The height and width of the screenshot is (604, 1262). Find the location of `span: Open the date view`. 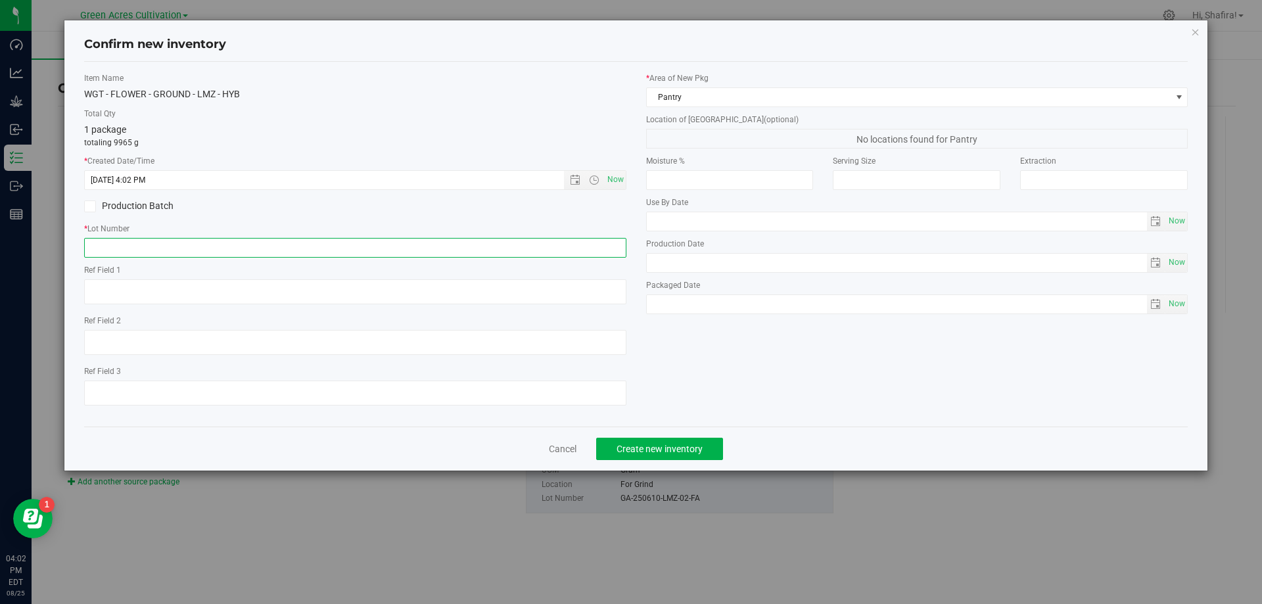

span: Open the date view is located at coordinates (575, 180).